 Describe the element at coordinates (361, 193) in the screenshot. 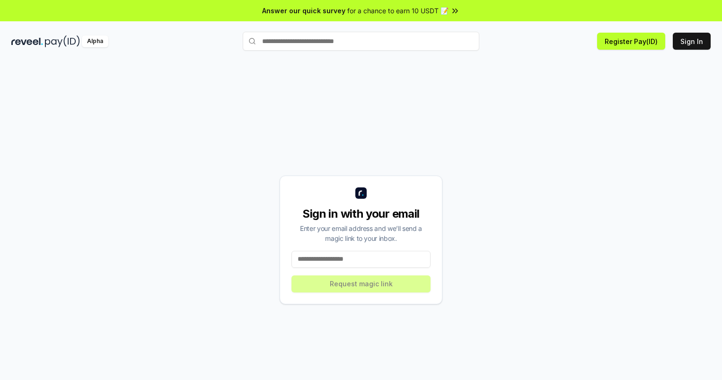

I see `img: logo_small` at that location.